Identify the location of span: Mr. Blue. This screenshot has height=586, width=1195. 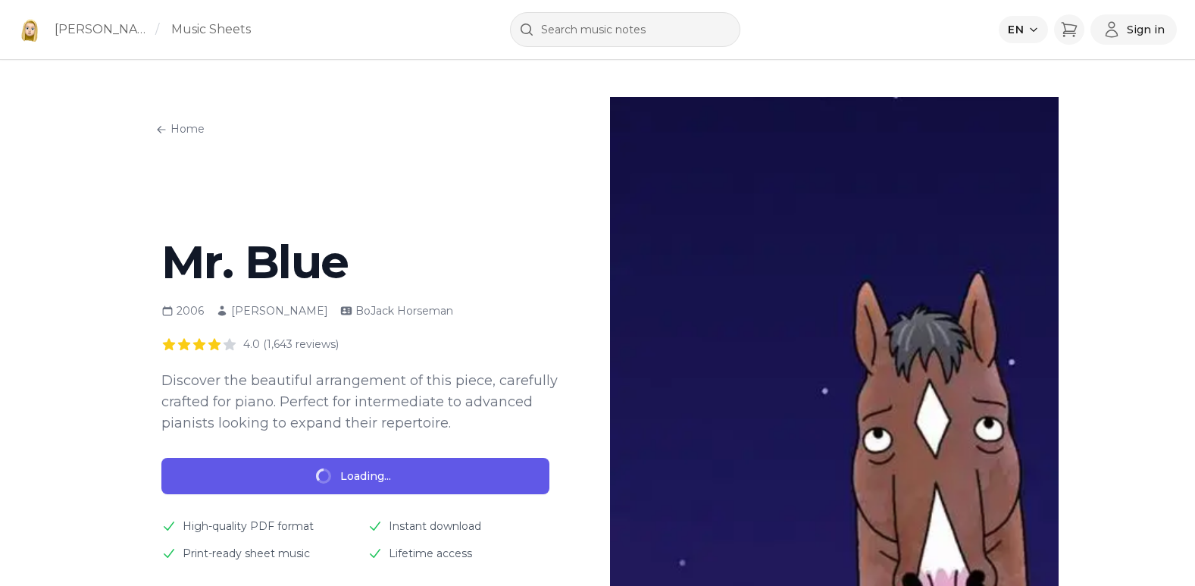
(255, 261).